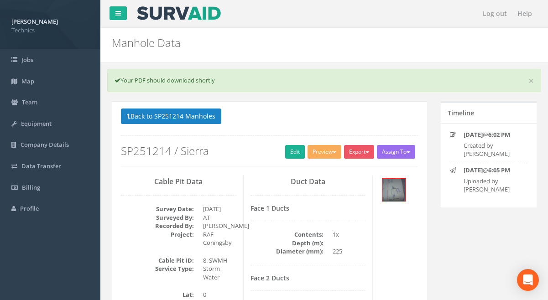 The image size is (548, 300). I want to click on dd: AT, so click(220, 218).